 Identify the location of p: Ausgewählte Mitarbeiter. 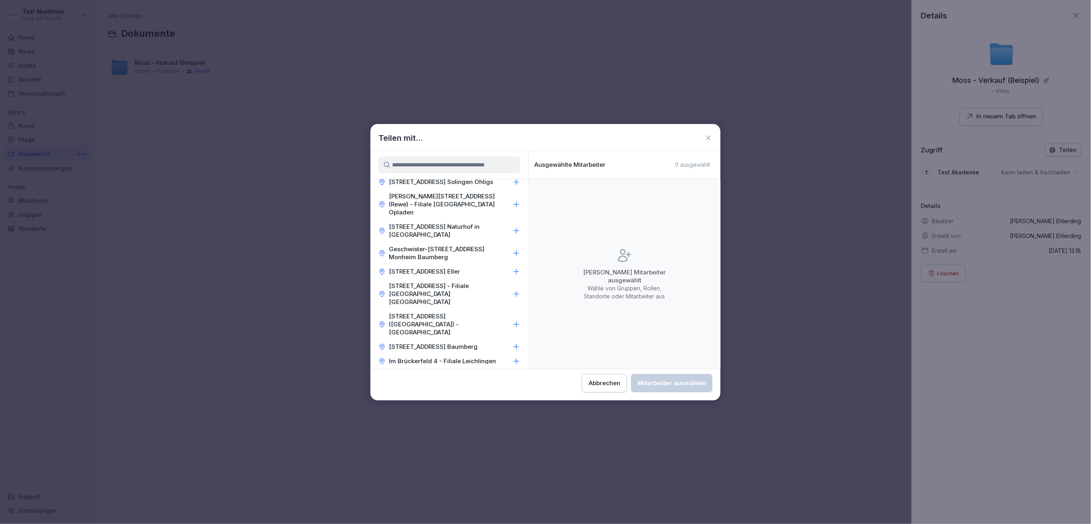
(570, 165).